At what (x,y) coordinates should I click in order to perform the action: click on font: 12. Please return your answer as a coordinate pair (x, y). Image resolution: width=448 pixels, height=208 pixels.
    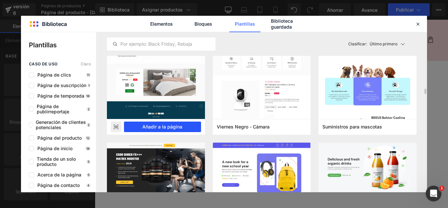
    Looking at the image, I should click on (88, 138).